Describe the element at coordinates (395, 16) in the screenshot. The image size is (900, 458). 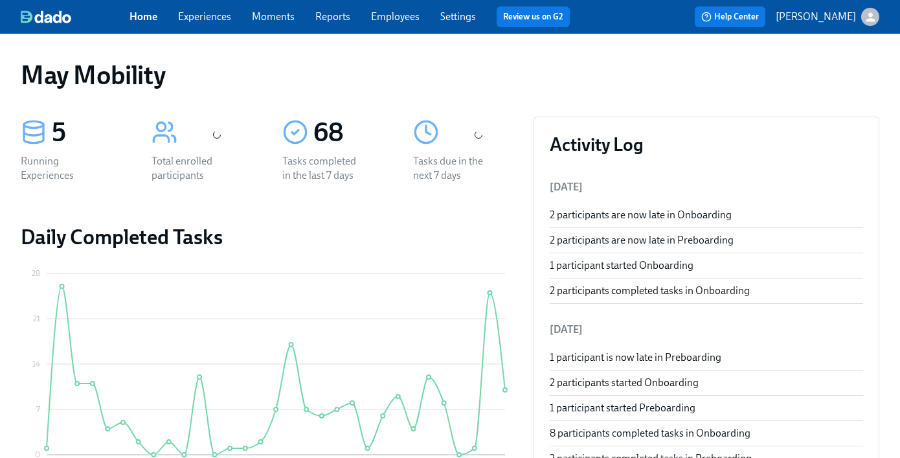
I see `a: Employees` at that location.